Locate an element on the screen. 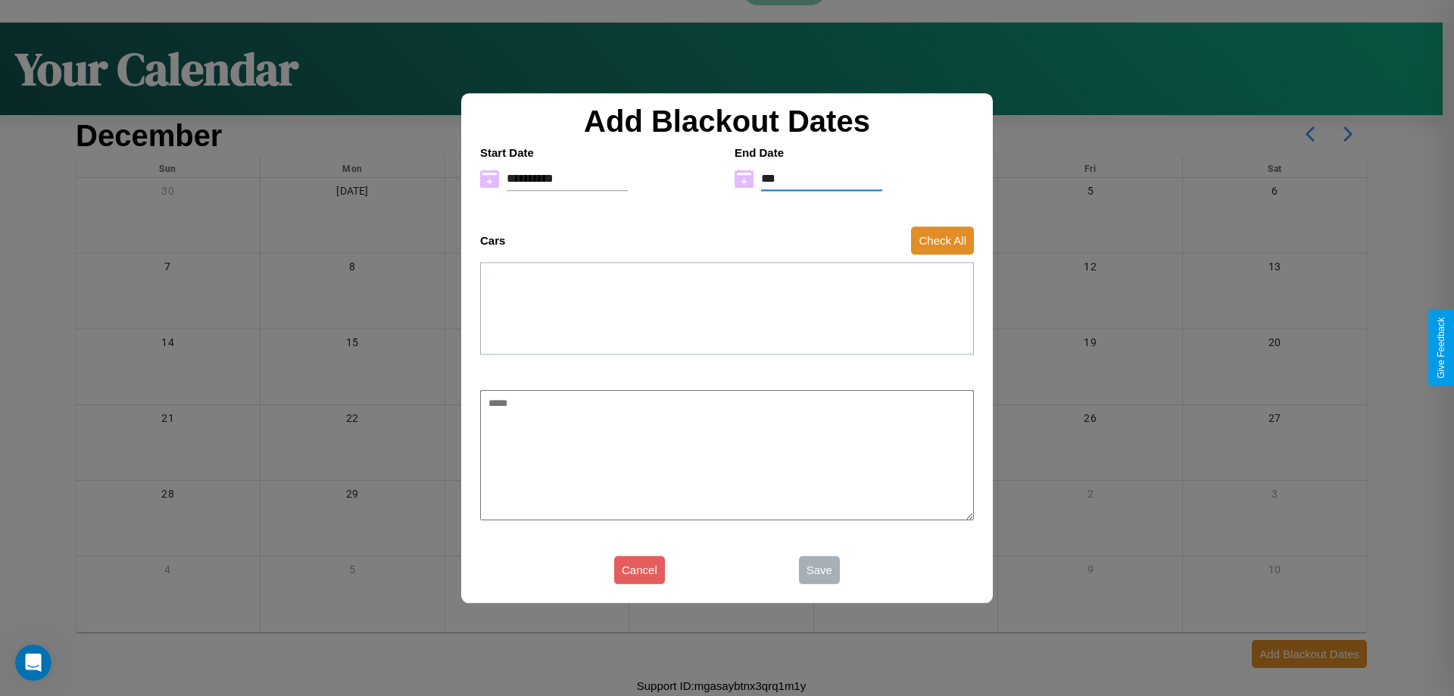 This screenshot has width=1454, height=696. div: Give Feedback is located at coordinates (1441, 348).